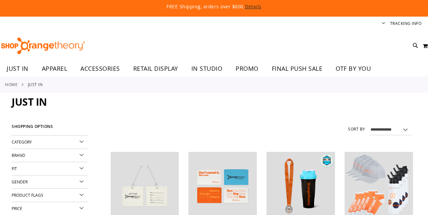 Image resolution: width=428 pixels, height=215 pixels. I want to click on a: Home, so click(11, 84).